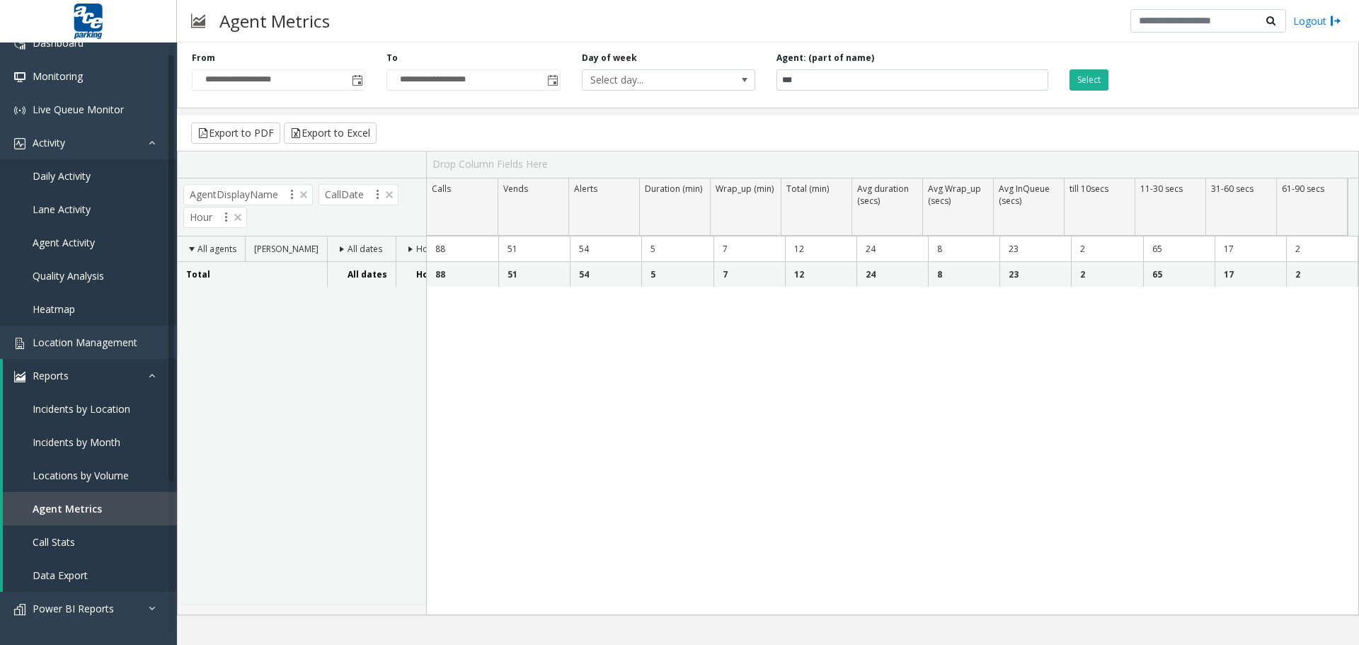 Image resolution: width=1359 pixels, height=645 pixels. Describe the element at coordinates (358, 195) in the screenshot. I see `span: CallDate` at that location.